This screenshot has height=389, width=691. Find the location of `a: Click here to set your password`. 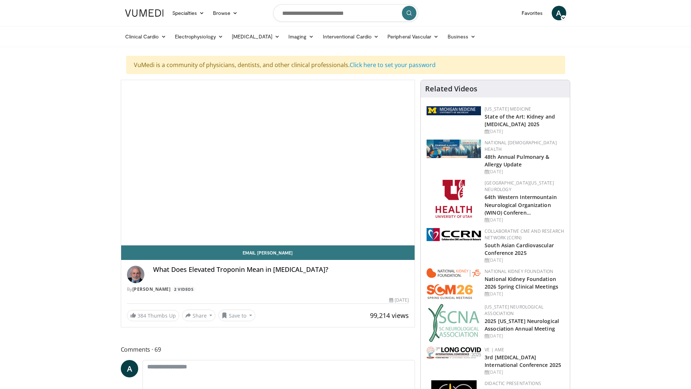

a: Click here to set your password is located at coordinates (393, 65).